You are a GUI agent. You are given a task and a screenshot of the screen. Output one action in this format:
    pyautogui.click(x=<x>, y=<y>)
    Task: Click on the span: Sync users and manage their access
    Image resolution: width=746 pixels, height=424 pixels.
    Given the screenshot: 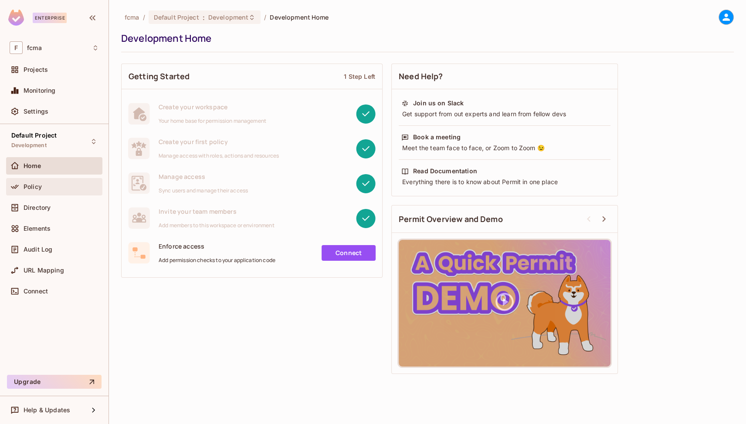 What is the action you would take?
    pyautogui.click(x=203, y=191)
    